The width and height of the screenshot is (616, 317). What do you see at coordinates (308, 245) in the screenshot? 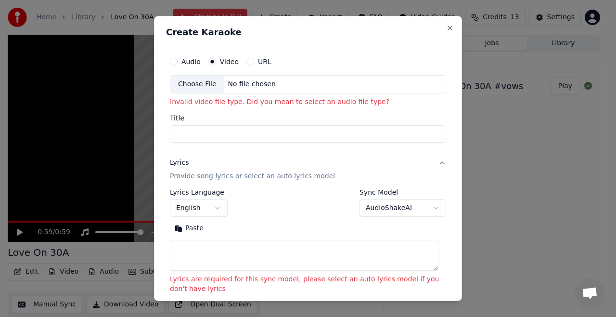
I see `div: LyricsProvide song lyrics or select an auto lyrics model` at bounding box center [308, 245].